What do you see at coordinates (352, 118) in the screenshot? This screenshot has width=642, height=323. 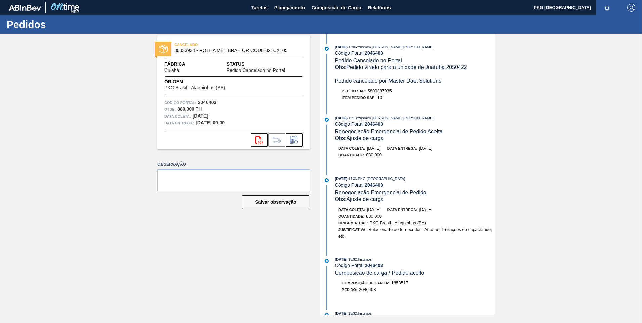 I see `span: - 15:13` at bounding box center [352, 118].